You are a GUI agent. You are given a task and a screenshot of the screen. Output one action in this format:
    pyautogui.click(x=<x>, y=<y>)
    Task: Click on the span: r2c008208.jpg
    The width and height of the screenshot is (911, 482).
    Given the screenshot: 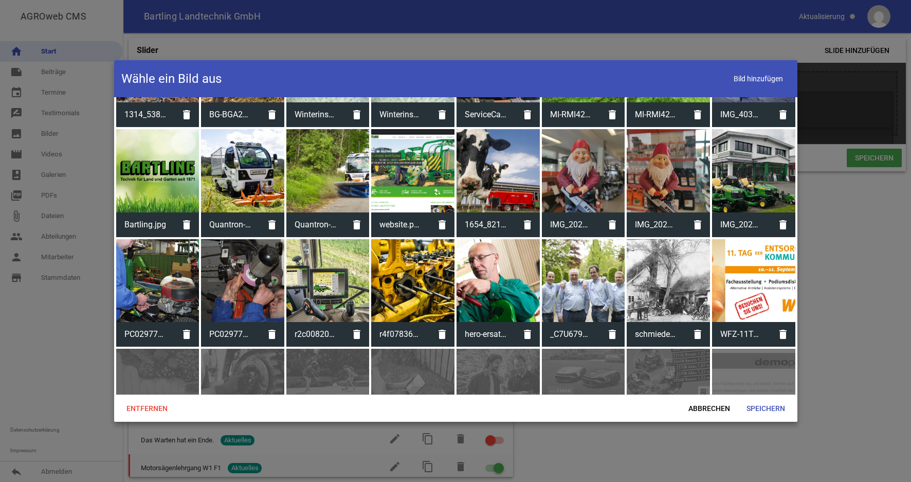 What is the action you would take?
    pyautogui.click(x=316, y=334)
    